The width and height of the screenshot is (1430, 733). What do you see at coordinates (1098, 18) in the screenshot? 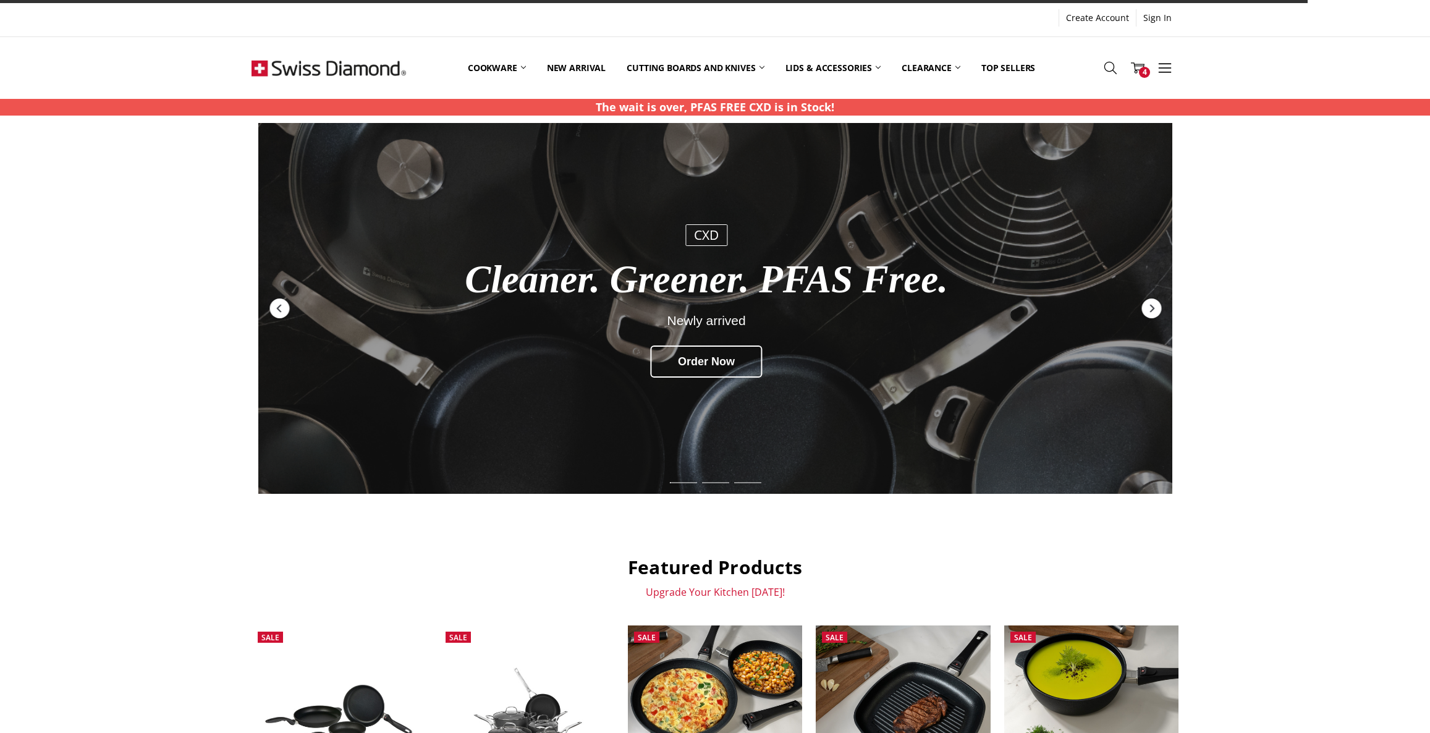
I see `a: Create Account` at bounding box center [1098, 18].